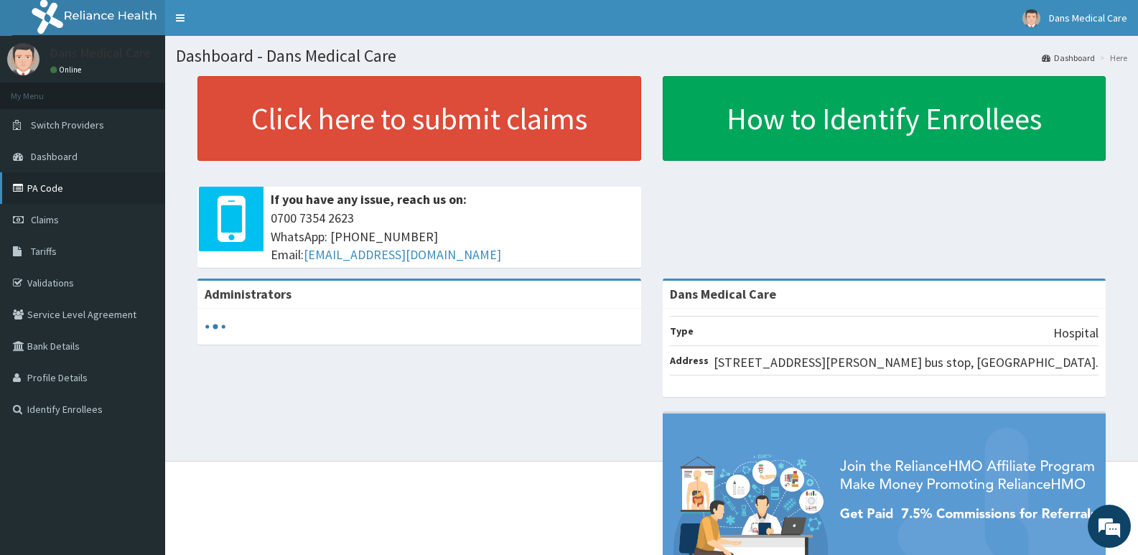  Describe the element at coordinates (215, 327) in the screenshot. I see `svg: audio-loading` at that location.